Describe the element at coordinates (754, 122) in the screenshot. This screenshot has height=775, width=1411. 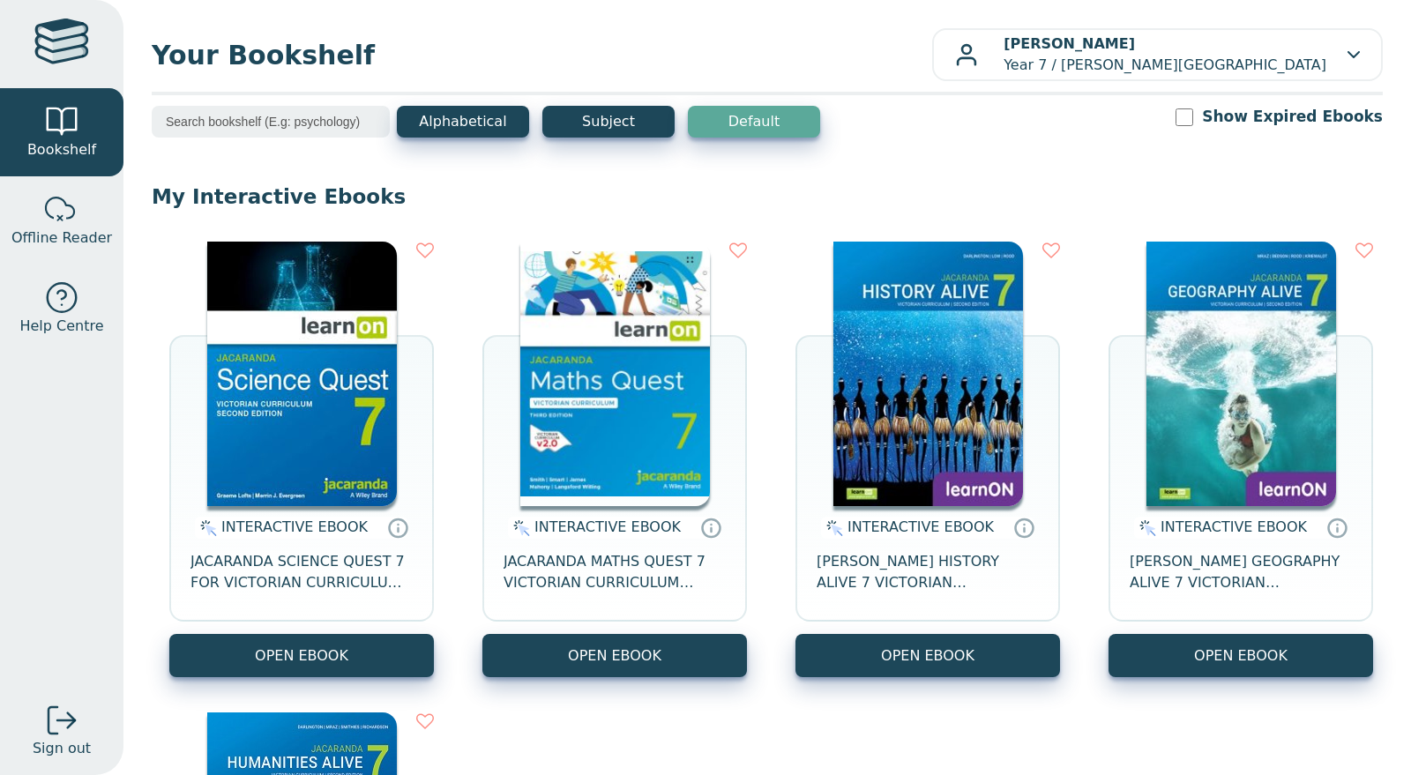
I see `button: Default` at that location.